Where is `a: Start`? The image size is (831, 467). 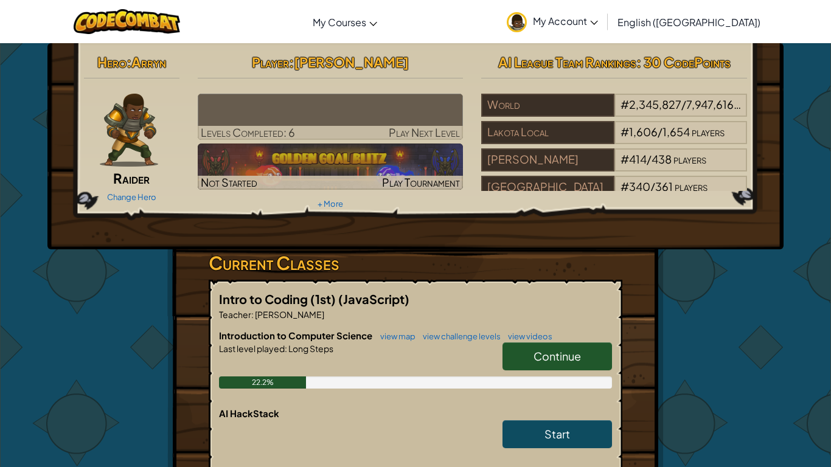 a: Start is located at coordinates (557, 434).